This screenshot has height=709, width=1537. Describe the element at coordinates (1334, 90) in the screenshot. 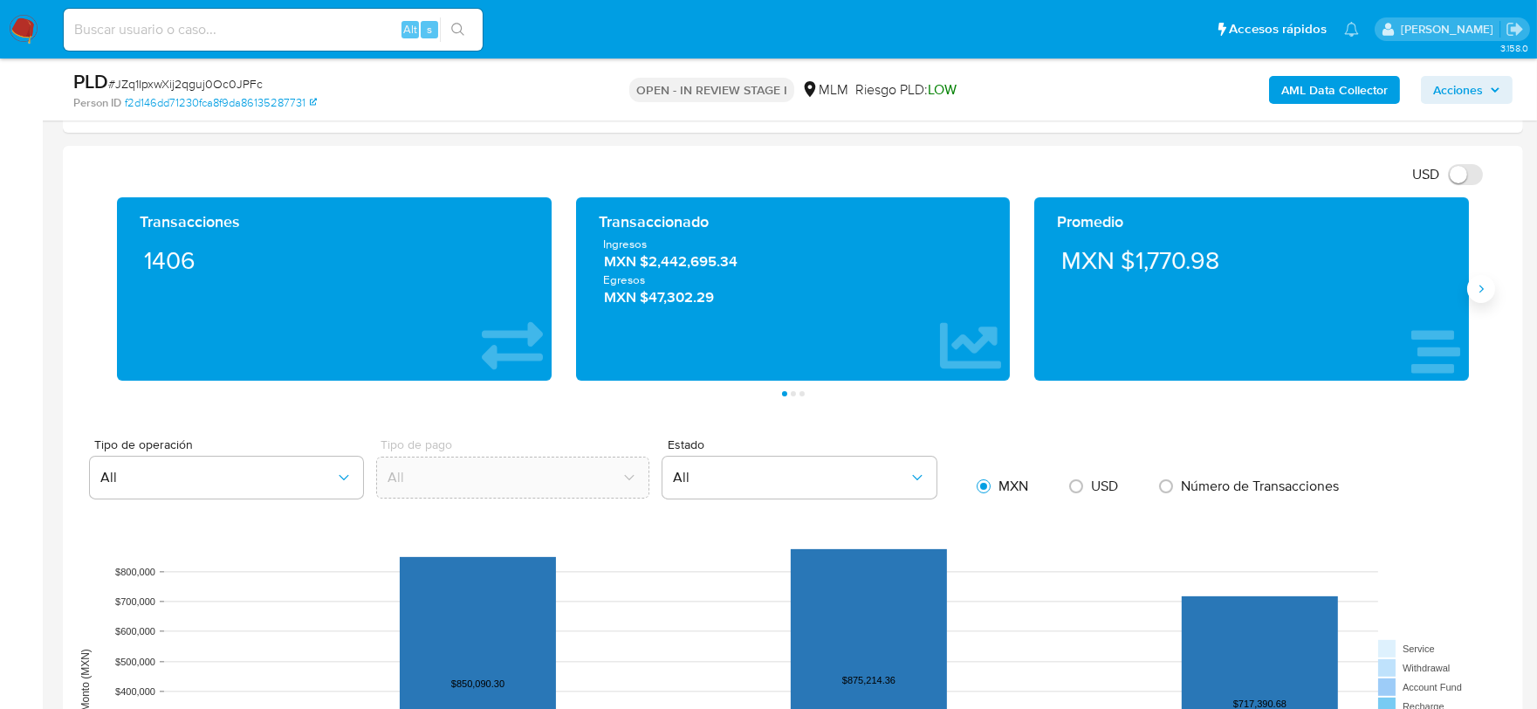

I see `b: AML Data Collector` at that location.